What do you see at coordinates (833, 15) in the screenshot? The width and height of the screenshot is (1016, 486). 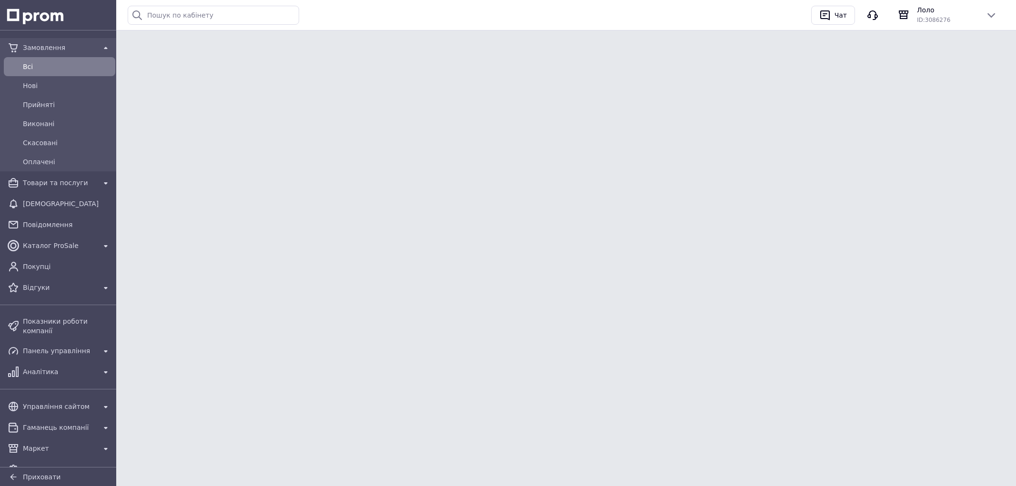 I see `button: Чат` at bounding box center [833, 15].